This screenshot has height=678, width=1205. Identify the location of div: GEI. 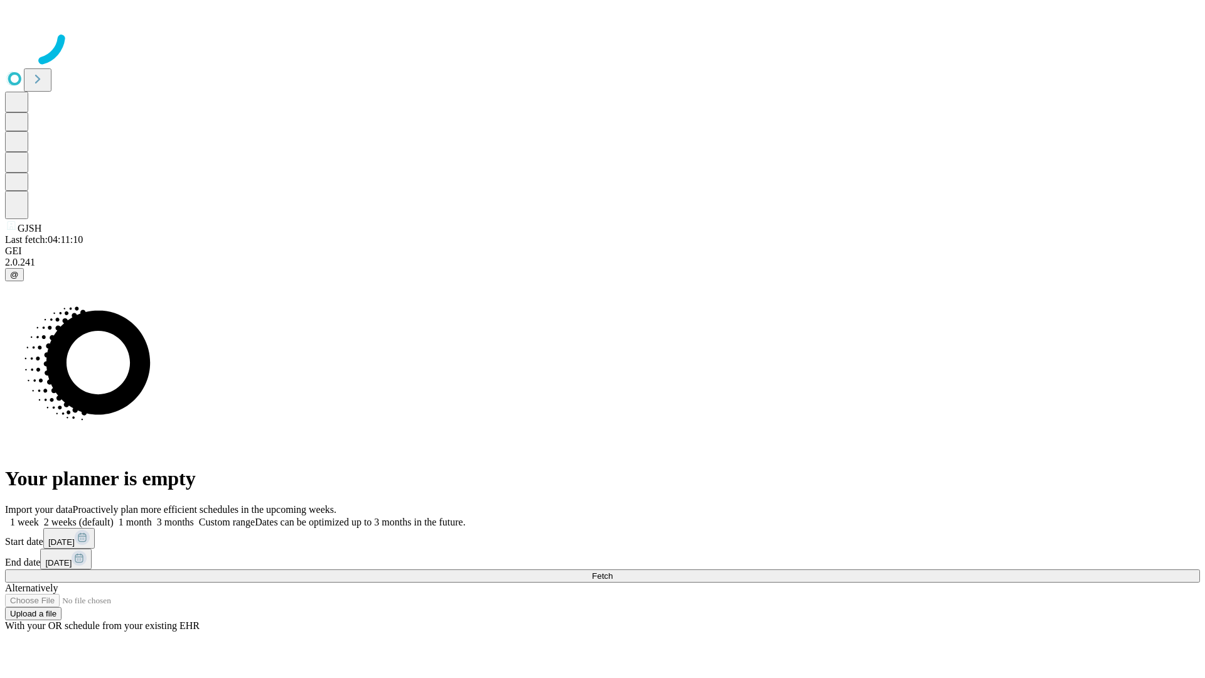
(603, 251).